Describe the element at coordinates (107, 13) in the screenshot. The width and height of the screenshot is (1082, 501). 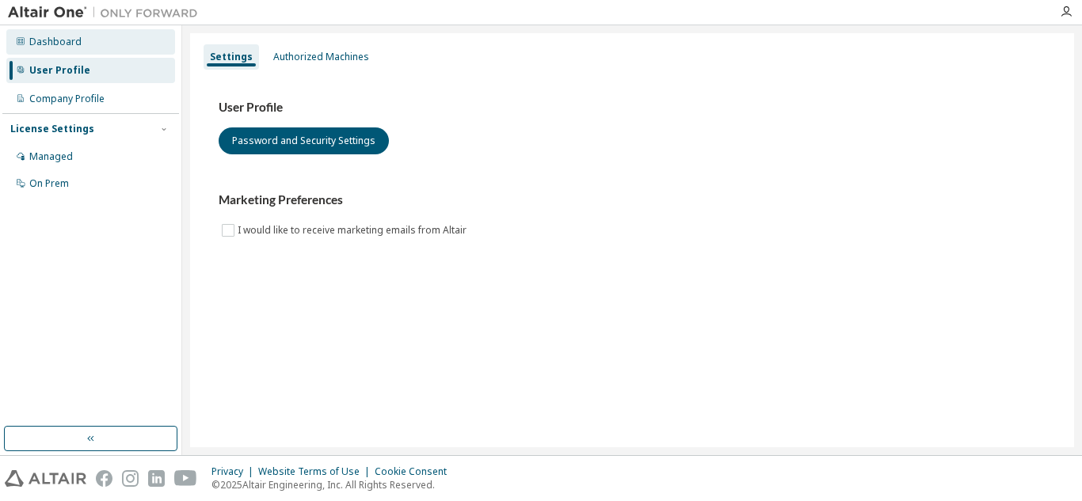
I see `img: Altair One` at that location.